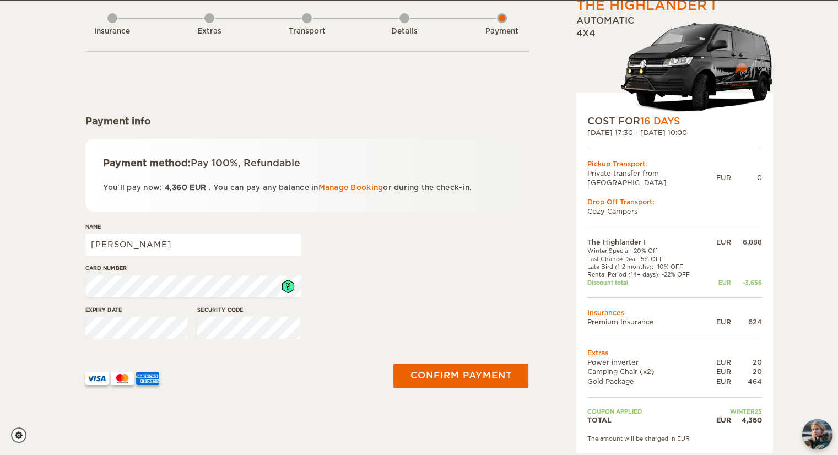 Image resolution: width=838 pixels, height=455 pixels. I want to click on td: Camping Chair (x2), so click(647, 371).